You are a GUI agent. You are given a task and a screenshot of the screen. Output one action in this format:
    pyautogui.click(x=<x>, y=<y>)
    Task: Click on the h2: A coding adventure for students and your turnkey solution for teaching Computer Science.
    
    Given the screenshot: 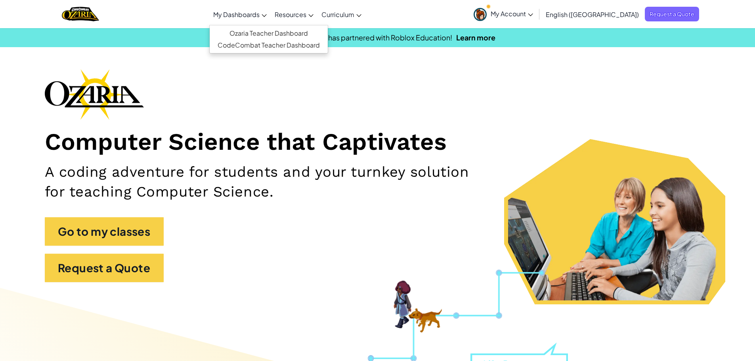 What is the action you would take?
    pyautogui.click(x=268, y=182)
    